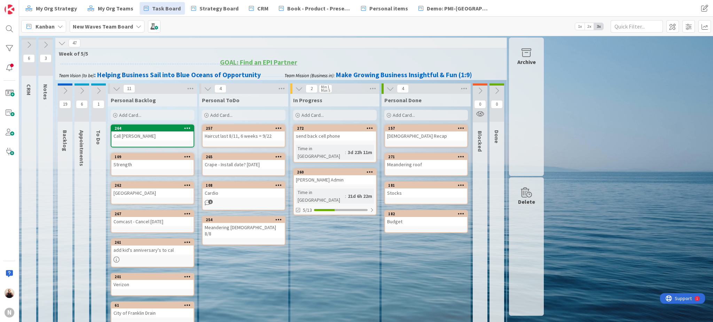 Image resolution: width=713 pixels, height=322 pixels. What do you see at coordinates (219, 8) in the screenshot?
I see `span: Strategy Board` at bounding box center [219, 8].